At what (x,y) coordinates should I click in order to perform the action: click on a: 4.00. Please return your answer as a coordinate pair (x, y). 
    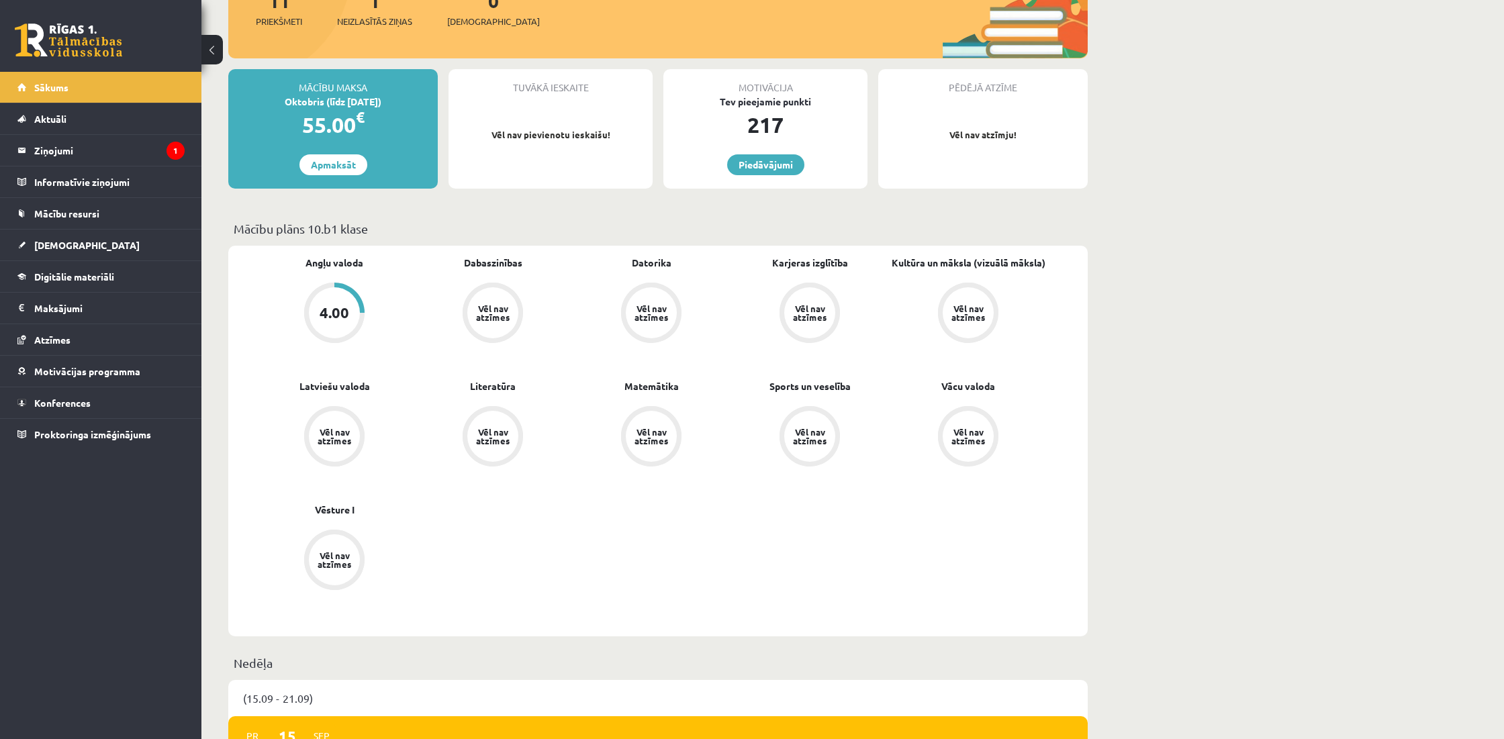
    Looking at the image, I should click on (334, 314).